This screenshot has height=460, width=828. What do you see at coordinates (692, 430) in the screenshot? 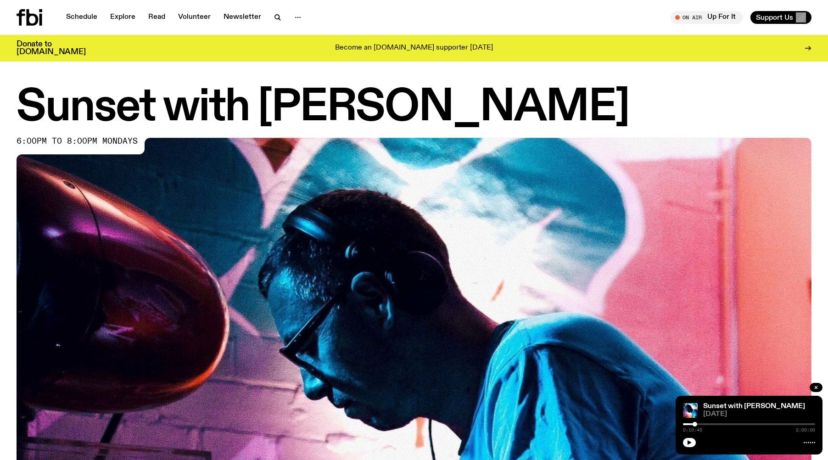
I see `span: 0:10:45` at bounding box center [692, 430].